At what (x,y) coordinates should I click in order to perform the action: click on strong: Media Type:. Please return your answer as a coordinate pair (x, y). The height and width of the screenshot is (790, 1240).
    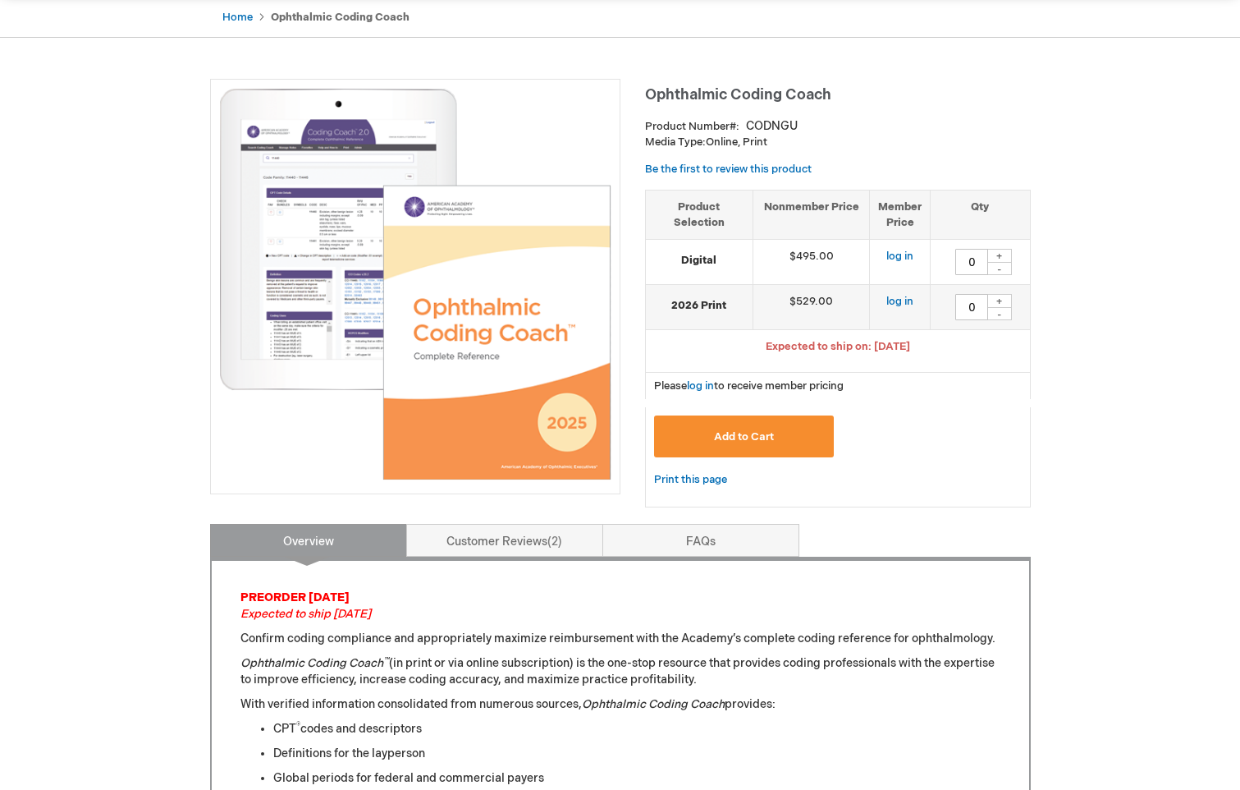
    Looking at the image, I should click on (676, 142).